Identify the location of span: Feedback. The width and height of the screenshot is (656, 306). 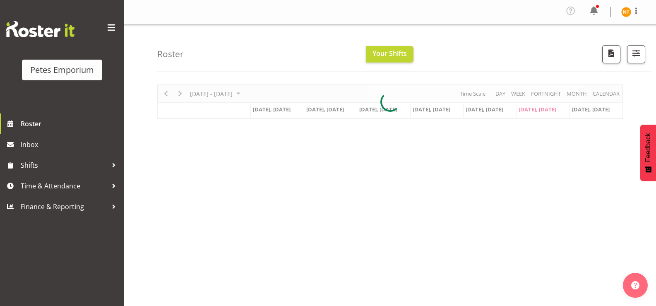
(649, 147).